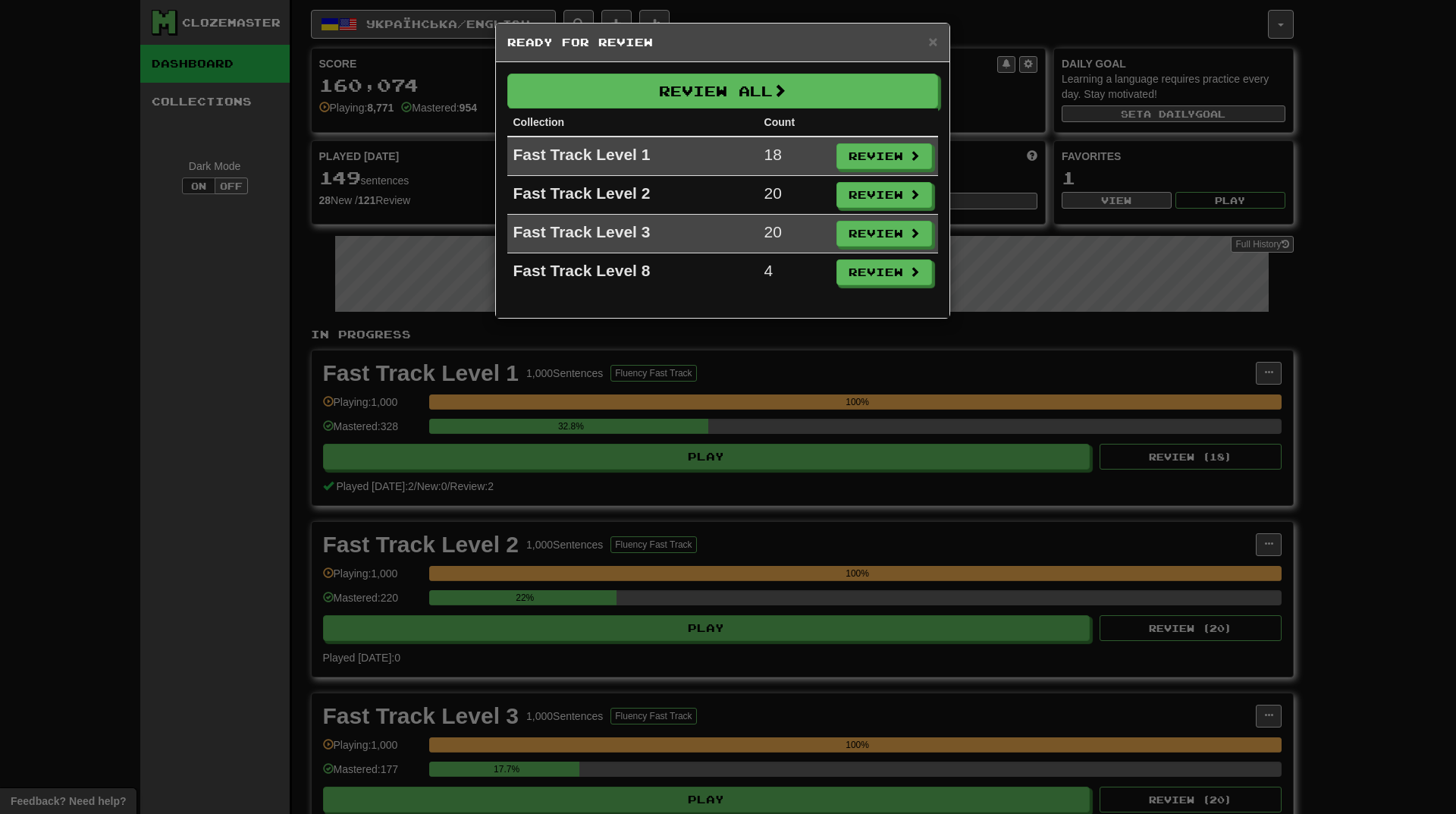 This screenshot has width=1456, height=814. What do you see at coordinates (633, 122) in the screenshot?
I see `th: Collection` at bounding box center [633, 122].